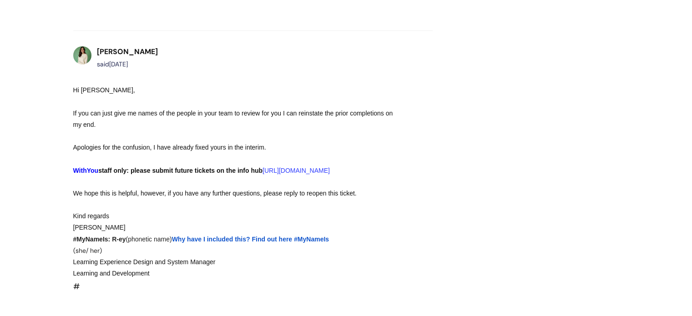 The height and width of the screenshot is (316, 692). I want to click on span: Mon, 22 Sep, 2025 at 1:56 PM, so click(118, 64).